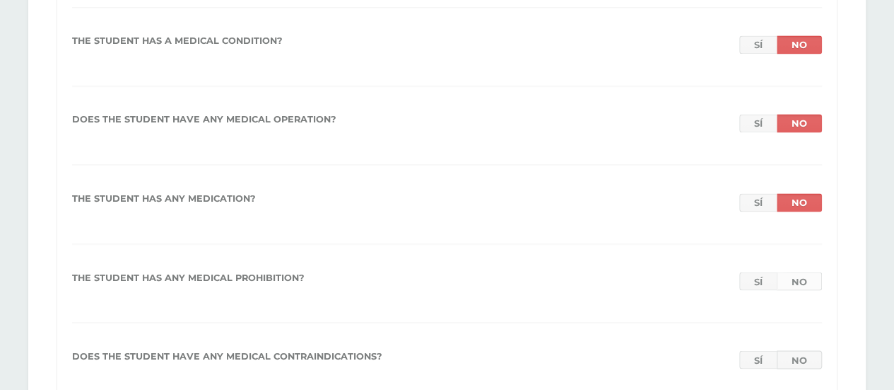 The width and height of the screenshot is (894, 390). Describe the element at coordinates (781, 202) in the screenshot. I see `div: has_medications` at that location.